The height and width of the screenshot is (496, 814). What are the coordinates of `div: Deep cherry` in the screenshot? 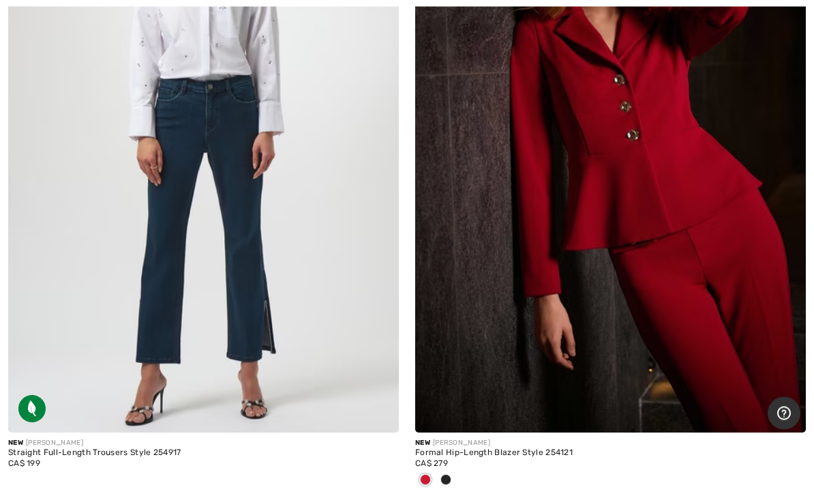 It's located at (425, 481).